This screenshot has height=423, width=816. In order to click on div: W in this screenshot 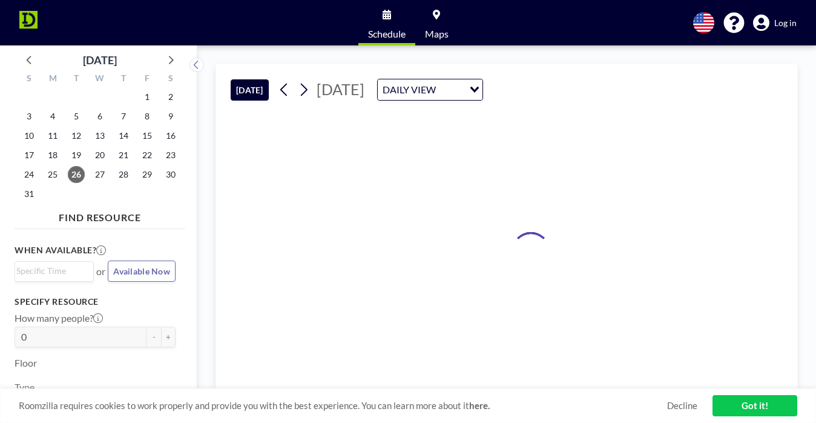, I will do `click(100, 79)`.